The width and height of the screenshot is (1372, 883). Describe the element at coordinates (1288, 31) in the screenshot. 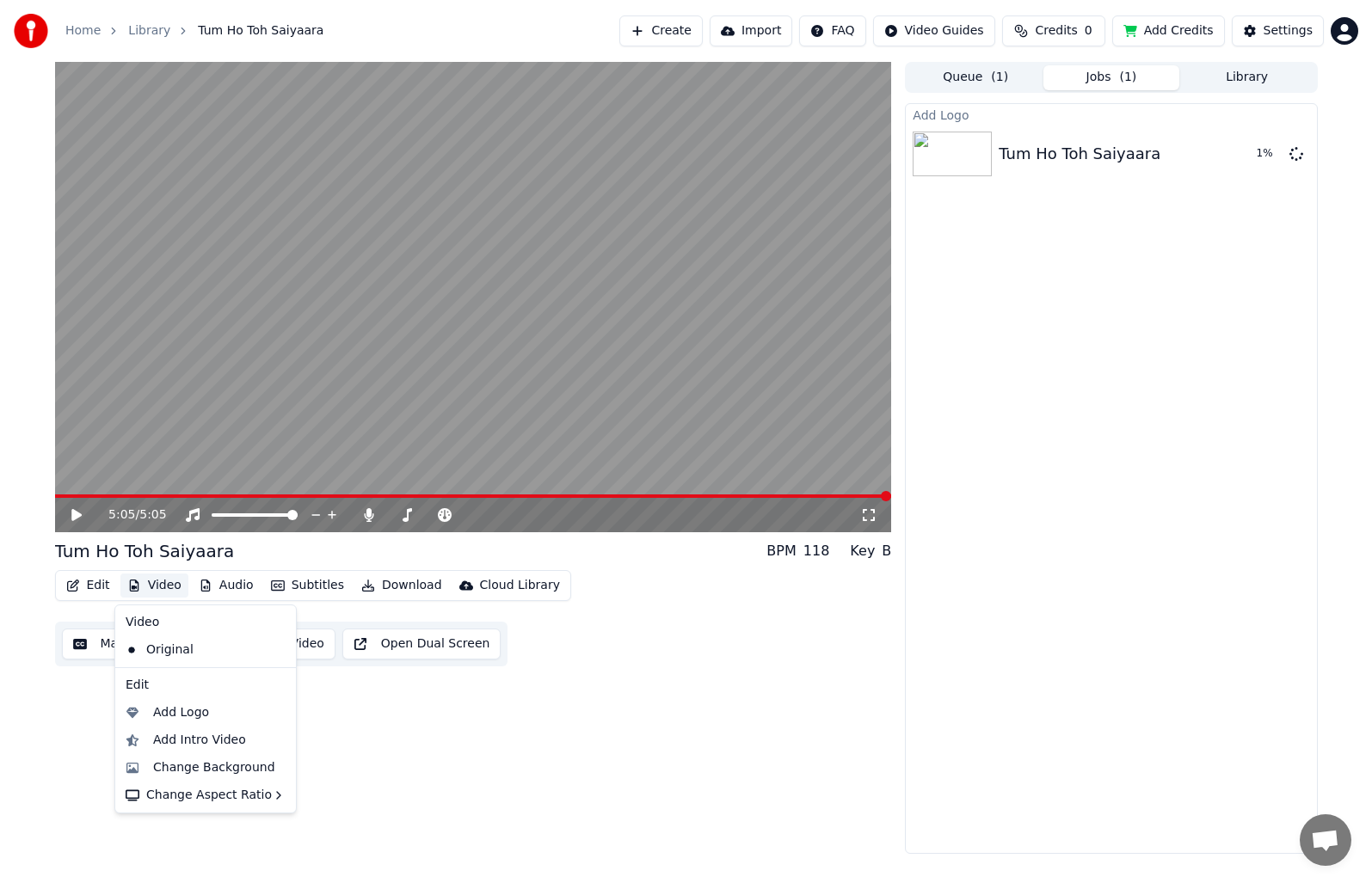

I see `div: Settings` at that location.